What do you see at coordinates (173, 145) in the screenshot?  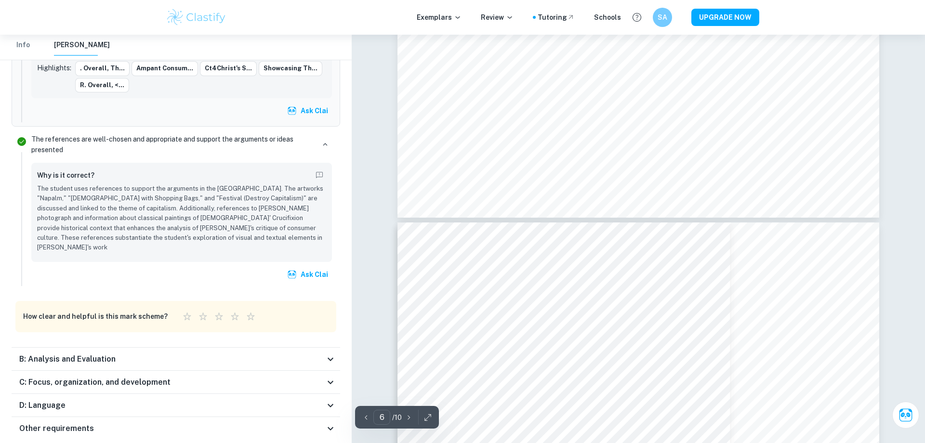 I see `p: The references are well-chosen and appropriate and support the arguments or ideas presented` at bounding box center [173, 145].